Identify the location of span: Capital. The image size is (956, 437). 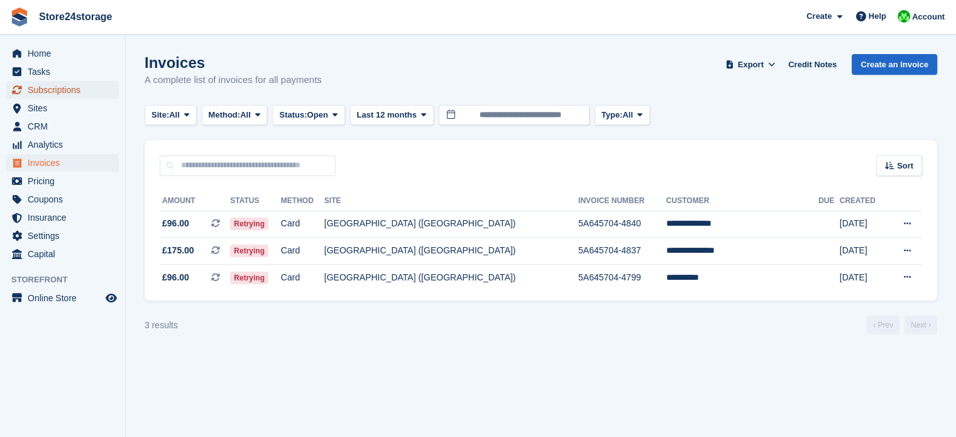
(65, 254).